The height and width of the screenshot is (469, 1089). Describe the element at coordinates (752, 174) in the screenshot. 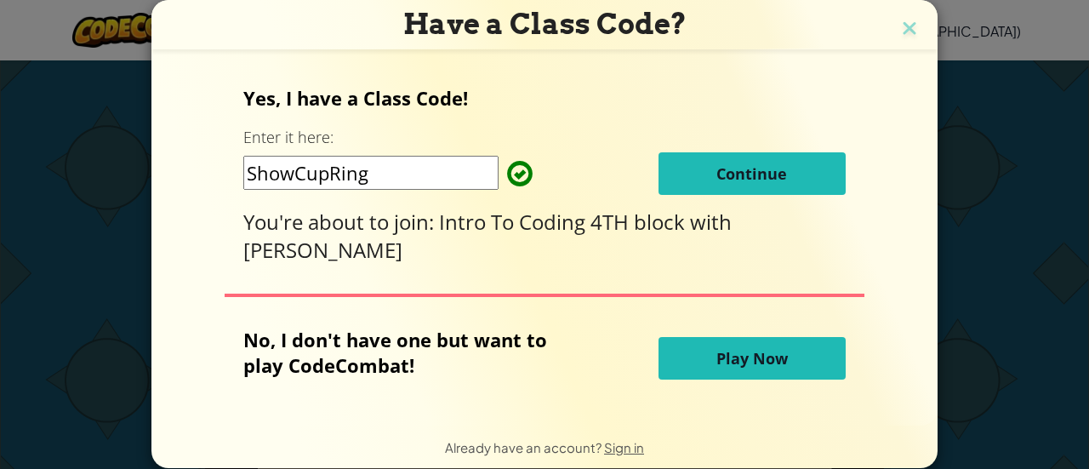

I see `button: Continue` at that location.